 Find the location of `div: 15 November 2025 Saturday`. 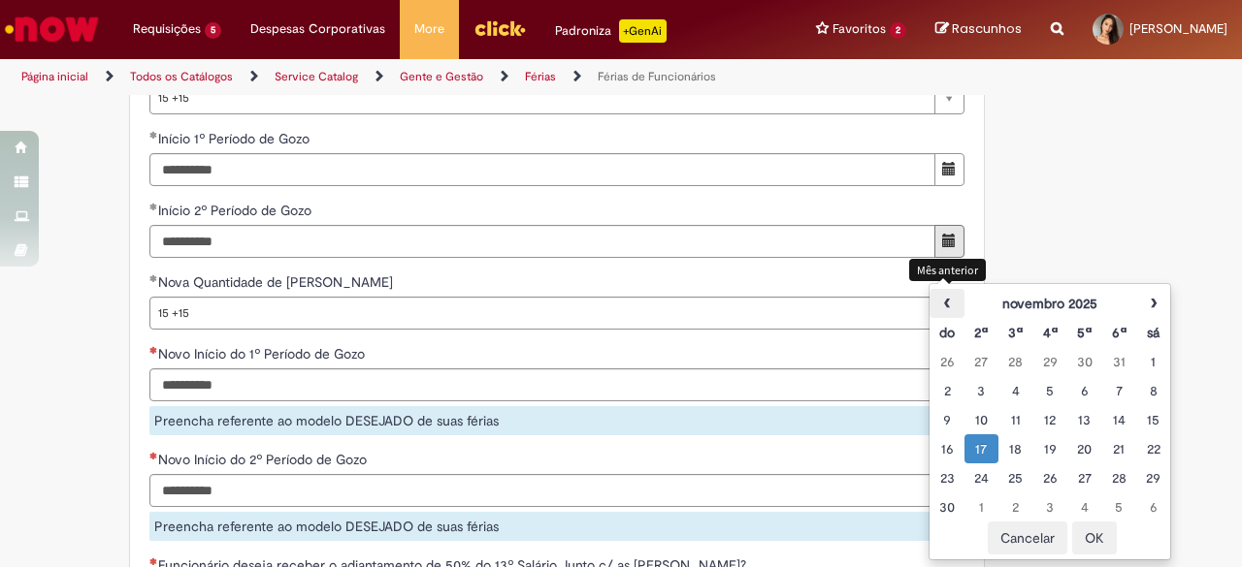

div: 15 November 2025 Saturday is located at coordinates (1152, 420).